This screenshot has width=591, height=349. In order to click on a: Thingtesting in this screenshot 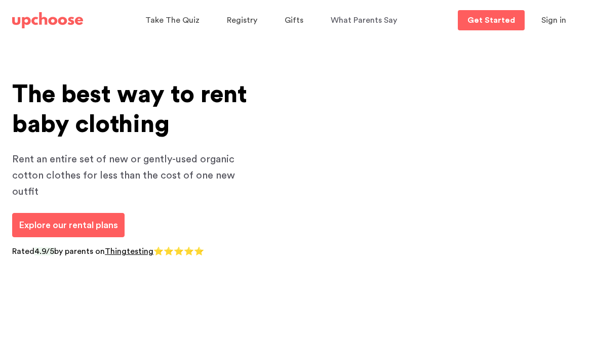, I will do `click(129, 252)`.